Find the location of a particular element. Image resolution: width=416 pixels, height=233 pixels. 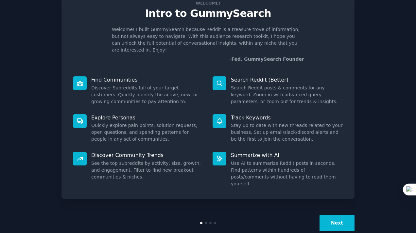

p: Explore Personas is located at coordinates (147, 118).